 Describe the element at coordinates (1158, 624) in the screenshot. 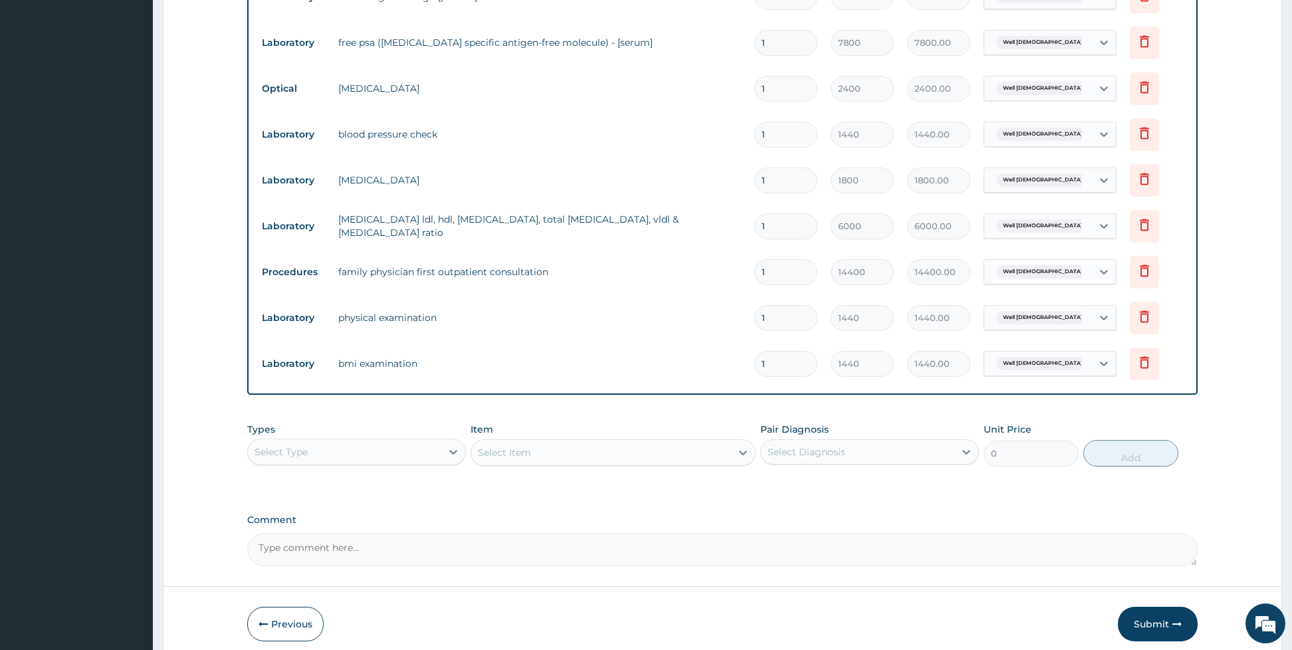

I see `button: Submit` at that location.